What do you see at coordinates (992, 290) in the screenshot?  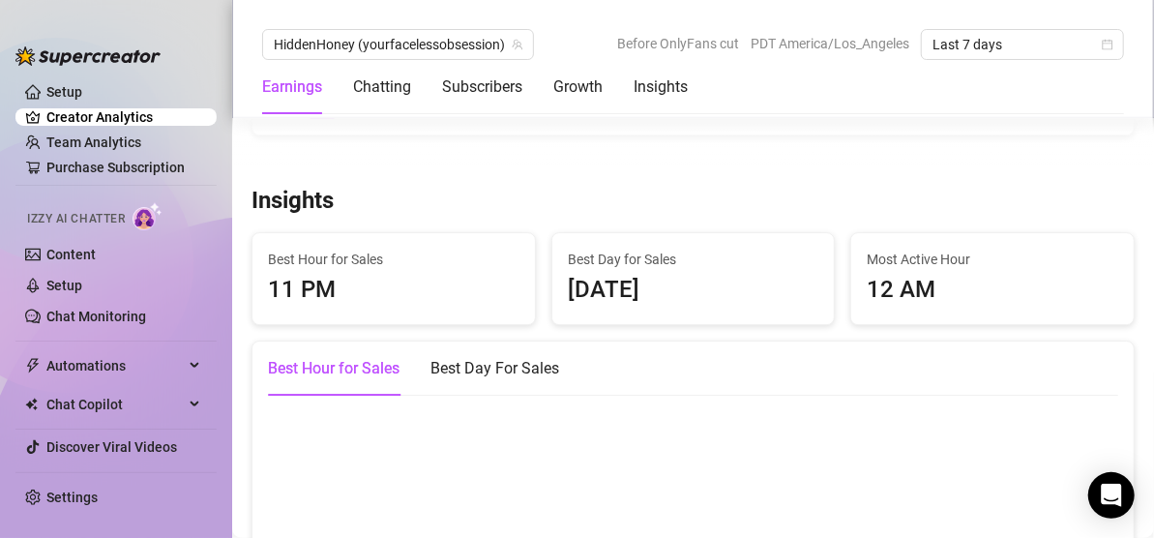 I see `div: 12 AM` at bounding box center [992, 290].